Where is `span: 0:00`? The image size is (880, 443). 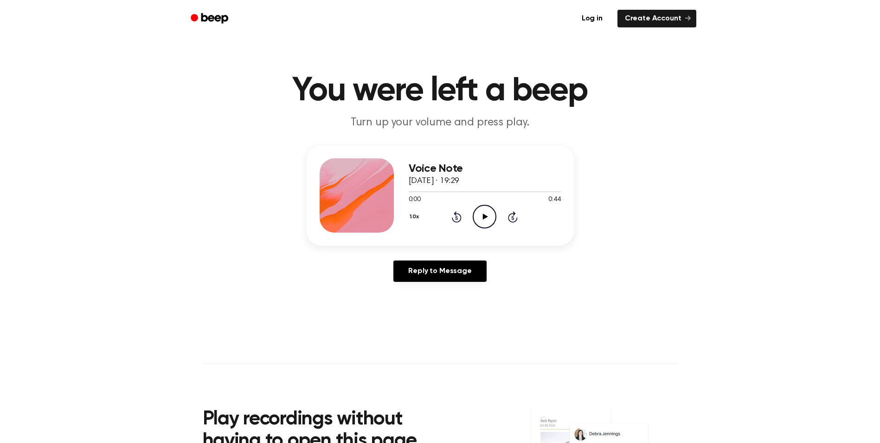
span: 0:00 is located at coordinates (415, 200).